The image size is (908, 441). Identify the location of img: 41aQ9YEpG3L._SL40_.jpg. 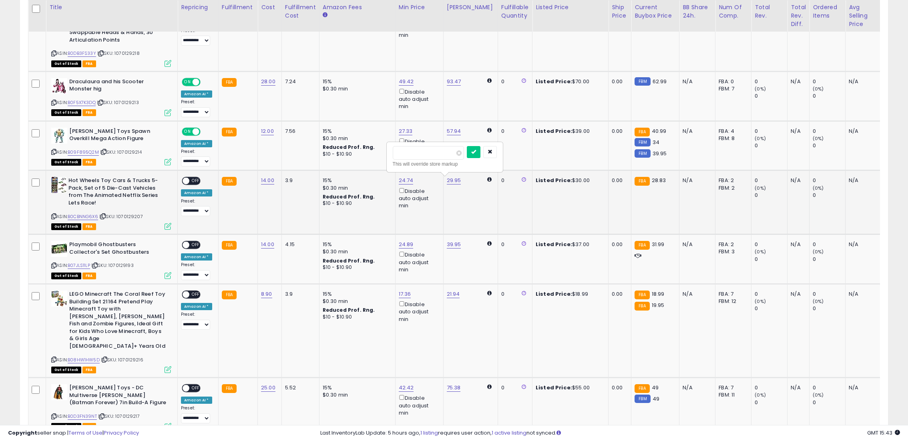
(59, 392).